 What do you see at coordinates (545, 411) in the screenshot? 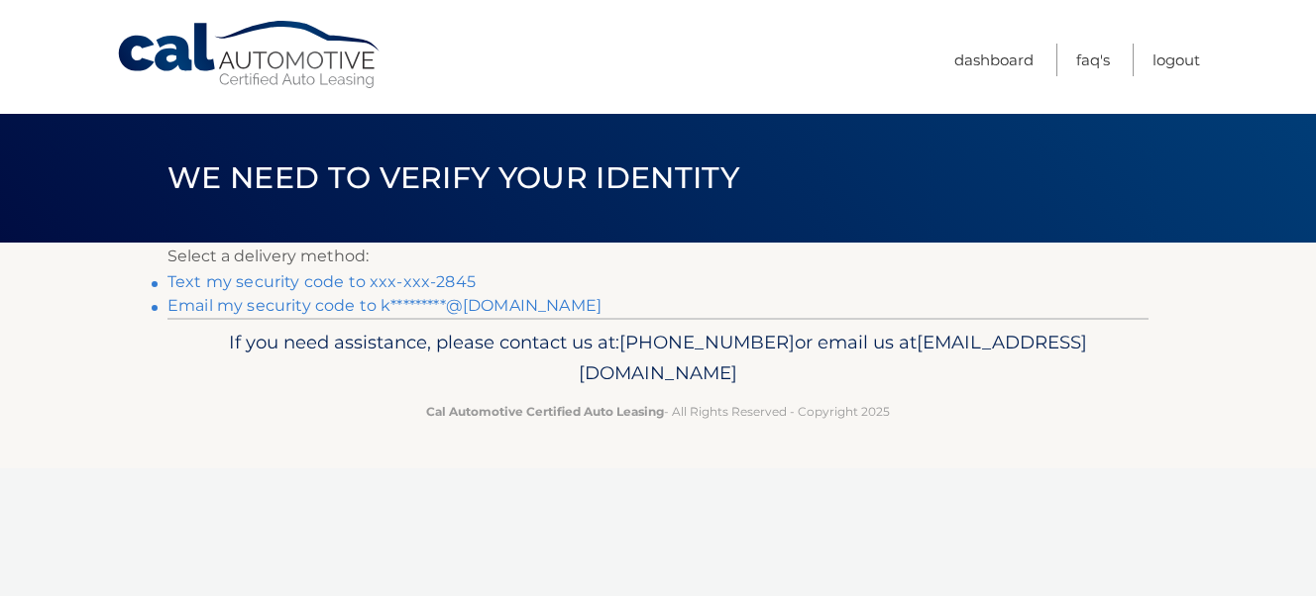
I see `strong: Cal Automotive Certified Auto Leasing` at bounding box center [545, 411].